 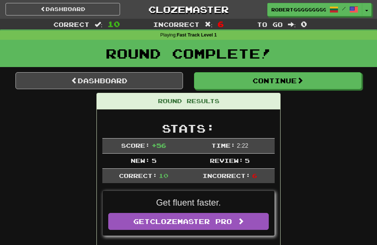 What do you see at coordinates (223, 145) in the screenshot?
I see `span: Time:` at bounding box center [223, 145].